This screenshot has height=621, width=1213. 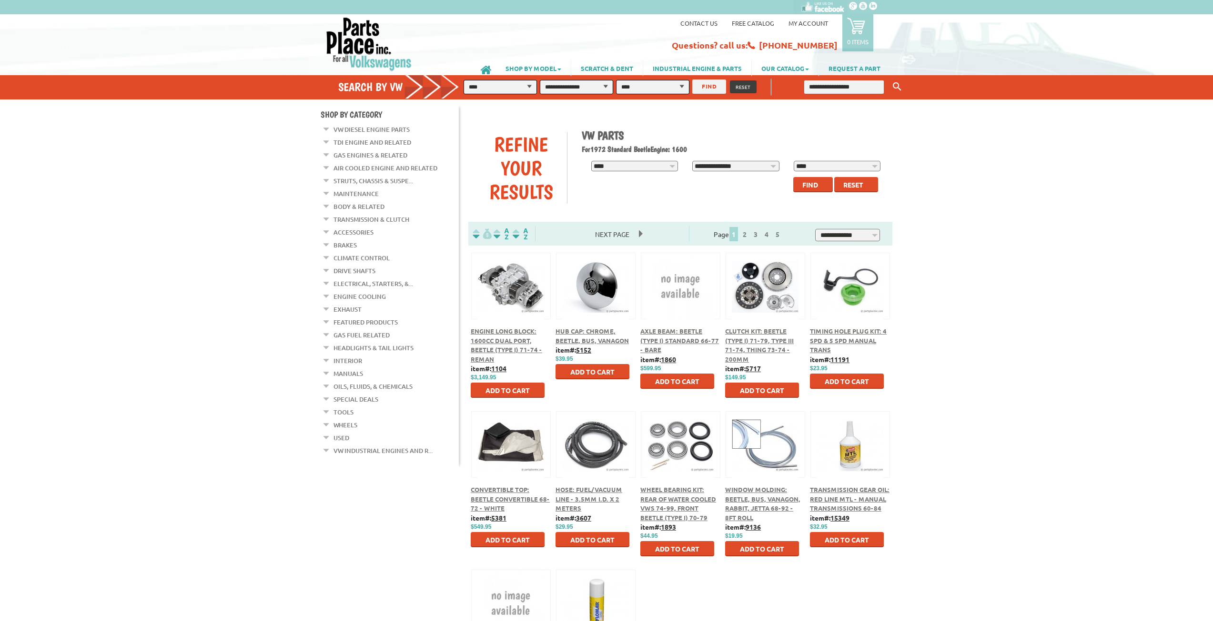 I want to click on span: Axle Beam: Beetle (Type I) Standard 66-77 - Bare, so click(x=679, y=341).